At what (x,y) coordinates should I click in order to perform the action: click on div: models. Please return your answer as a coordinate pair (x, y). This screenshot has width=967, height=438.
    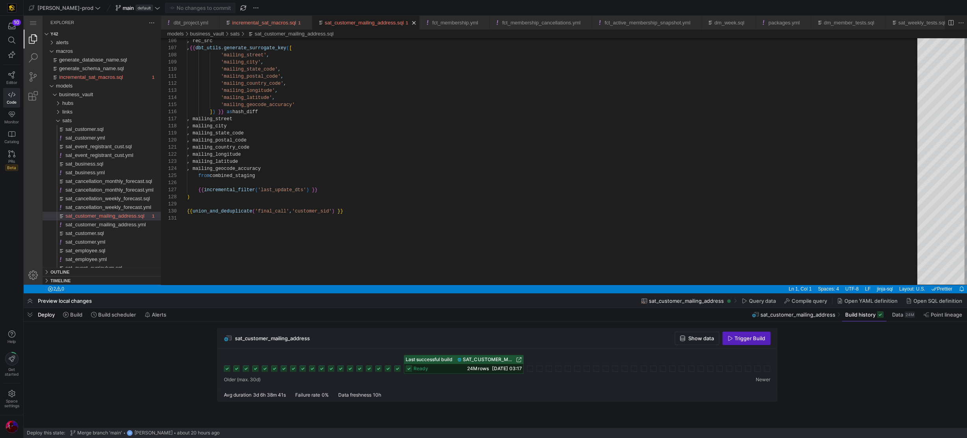
    Looking at the image, I should click on (78, 70).